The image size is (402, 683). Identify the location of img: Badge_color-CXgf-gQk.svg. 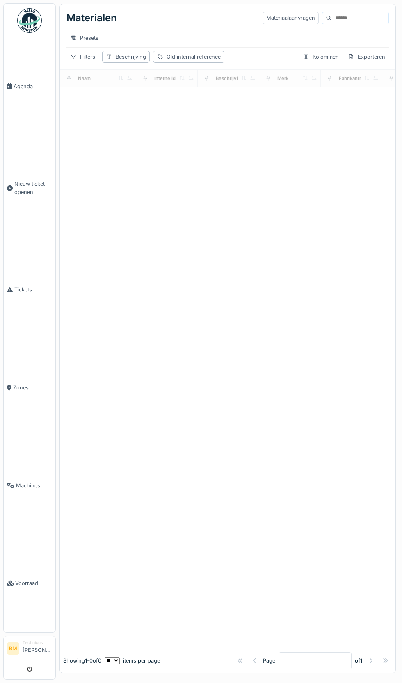
(30, 20).